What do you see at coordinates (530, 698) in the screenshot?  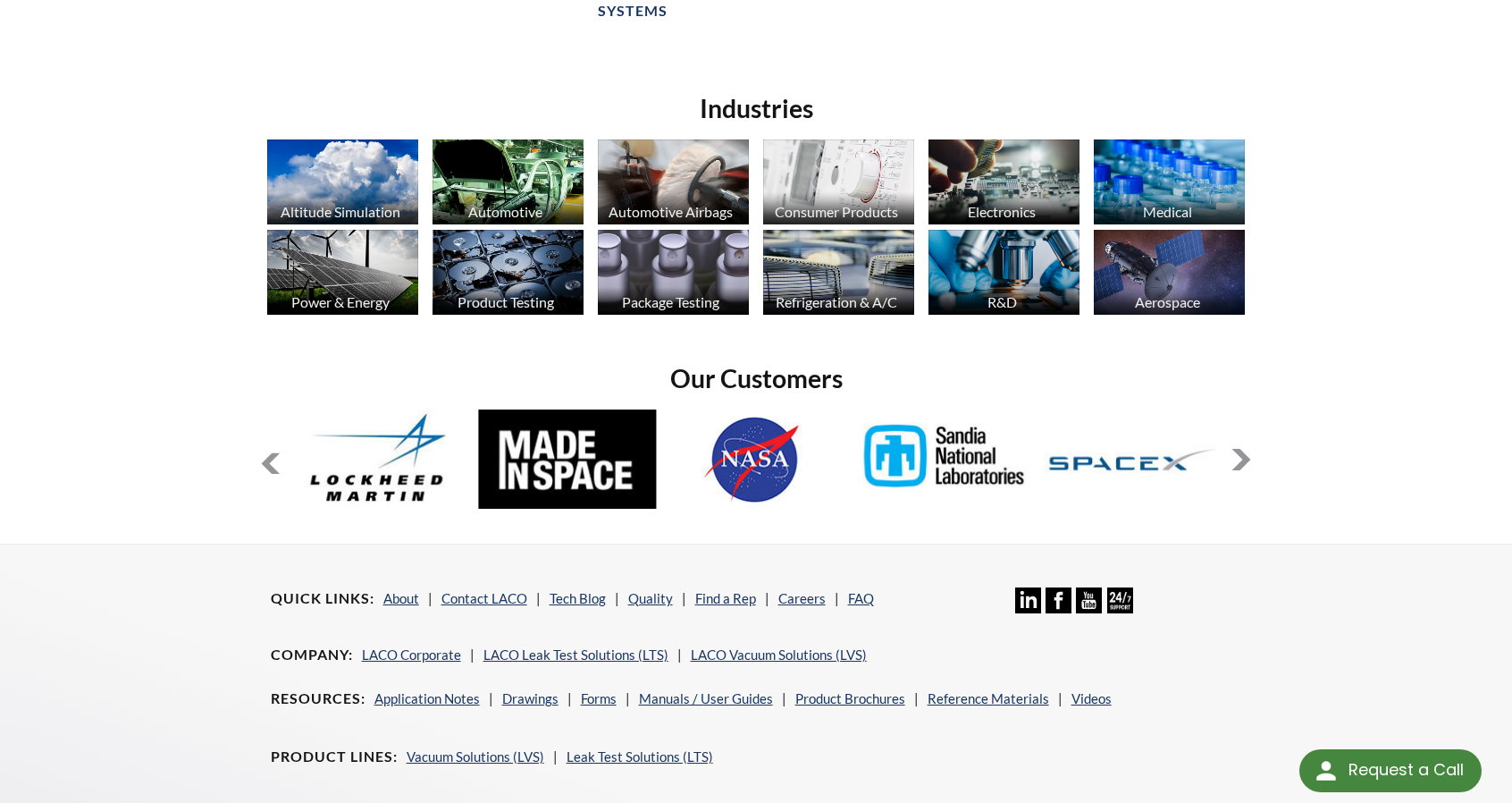 I see `a: Drawings` at bounding box center [530, 698].